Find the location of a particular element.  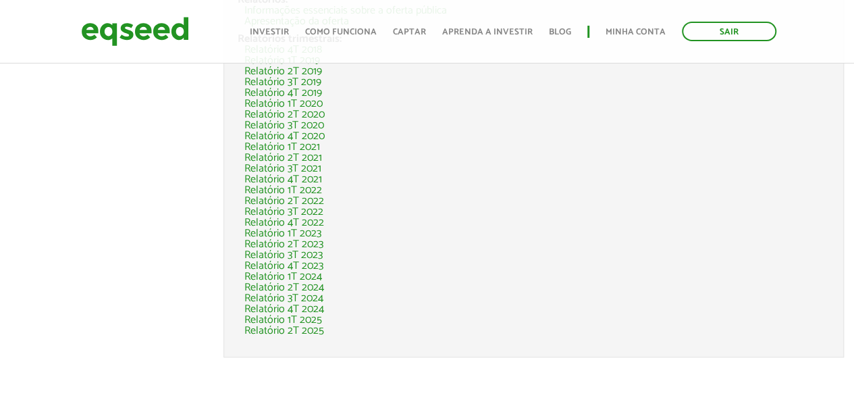

a: Como funciona is located at coordinates (341, 32).